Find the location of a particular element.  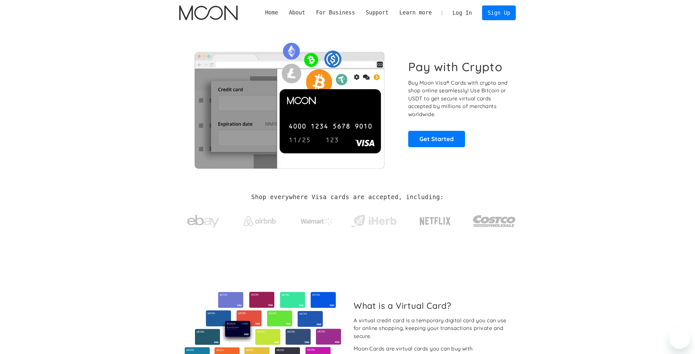

div: Learn more is located at coordinates (415, 13).